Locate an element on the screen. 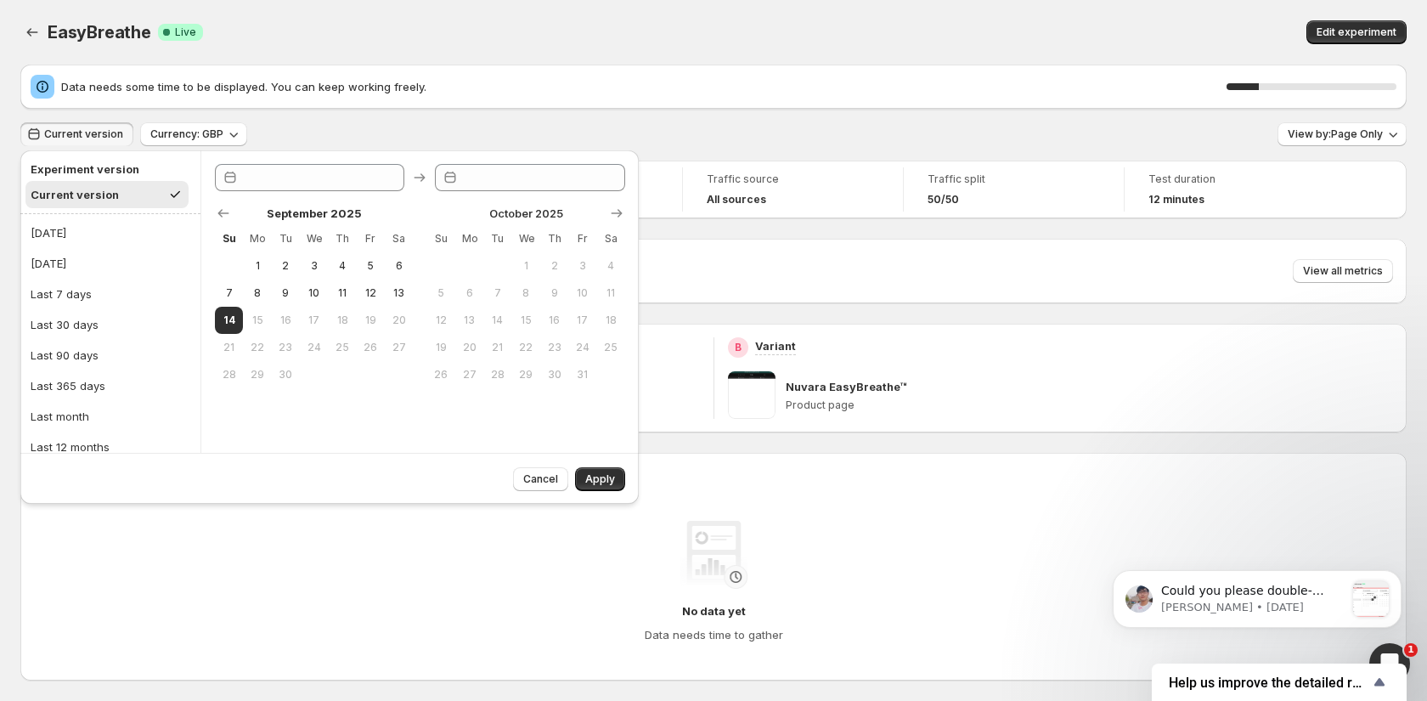  button: Sunday October 5 2025 is located at coordinates (440, 293).